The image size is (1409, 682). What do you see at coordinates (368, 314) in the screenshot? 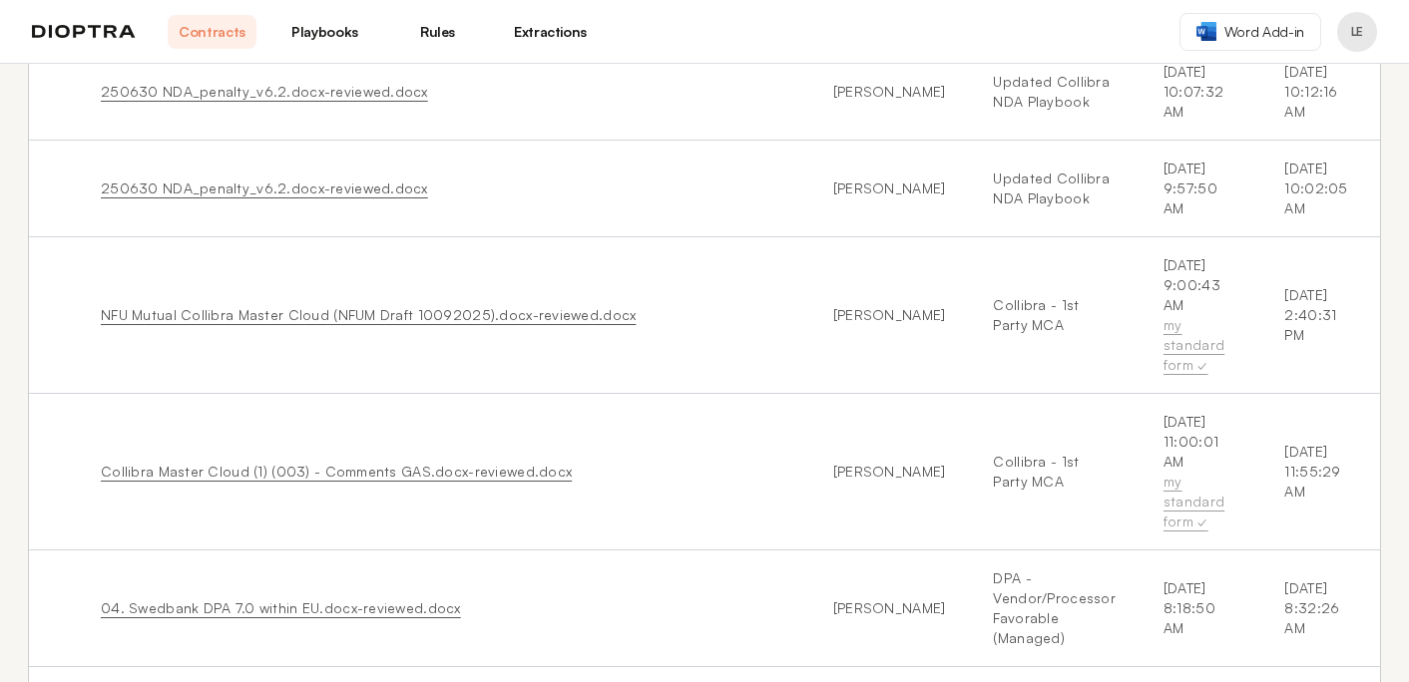
I see `a: NFU Mutual Collibra Master Cloud (NFUM Draft 10092025).docx-reviewed.docx` at bounding box center [368, 314].